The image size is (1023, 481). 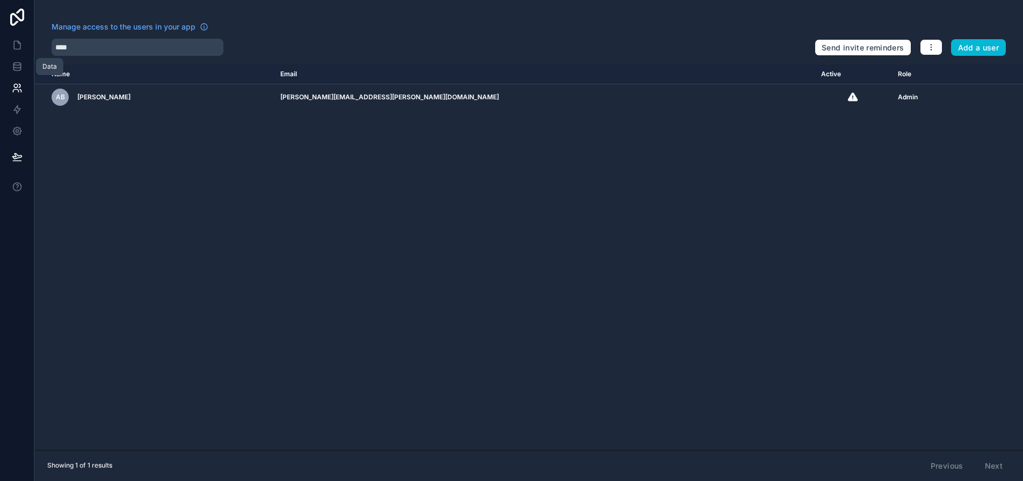 I want to click on th: Name, so click(x=154, y=74).